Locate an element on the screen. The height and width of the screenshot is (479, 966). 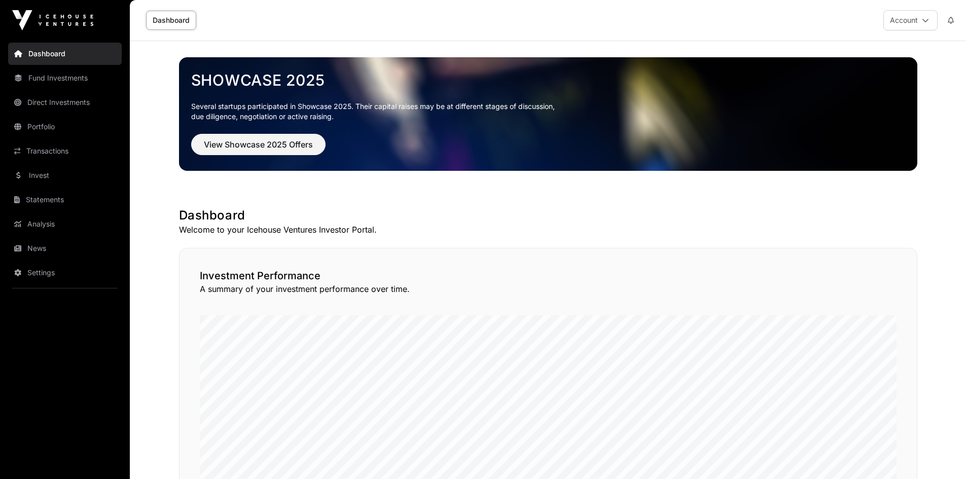
button: View Showcase 2025 Offers is located at coordinates (258, 145).